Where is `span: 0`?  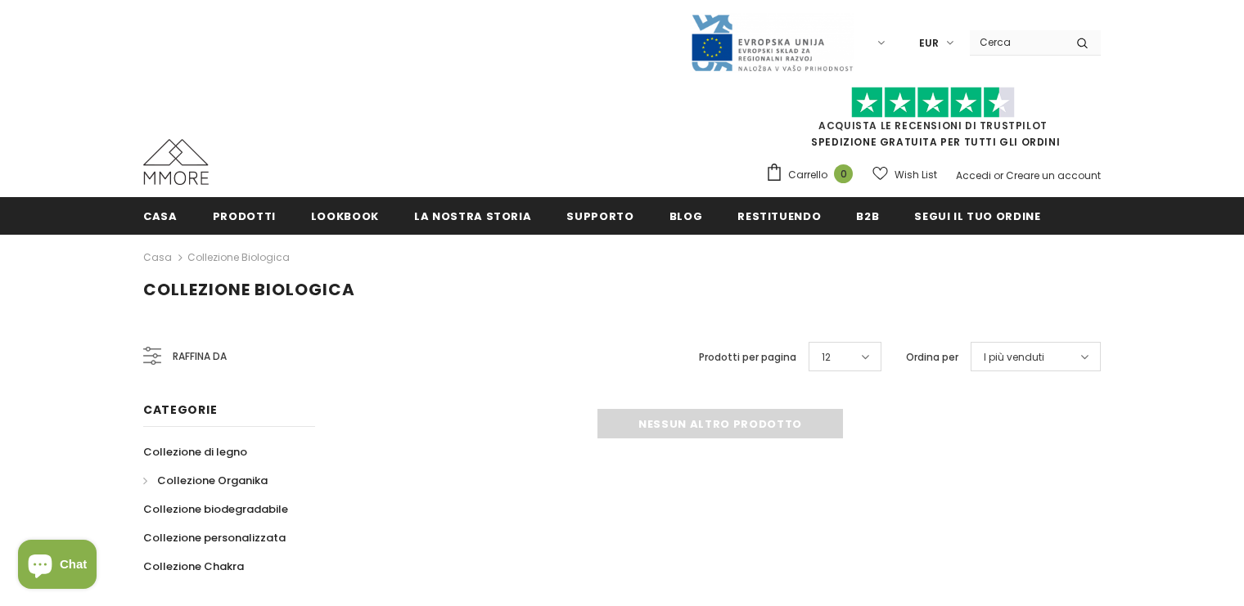 span: 0 is located at coordinates (843, 173).